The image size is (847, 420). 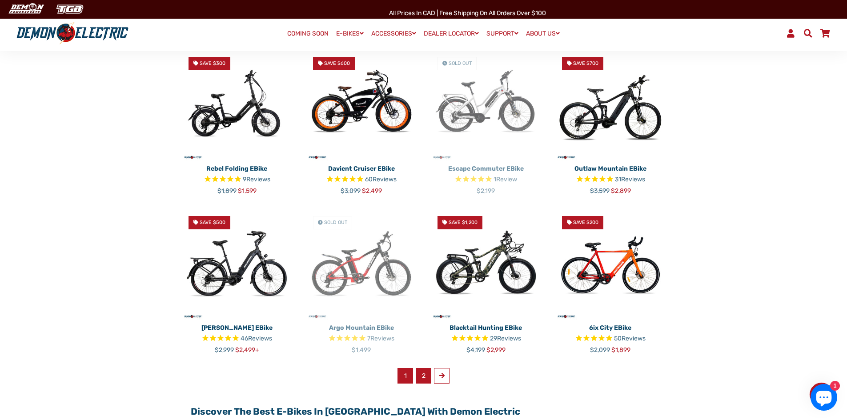 What do you see at coordinates (485, 191) in the screenshot?
I see `span: $2,199` at bounding box center [485, 191].